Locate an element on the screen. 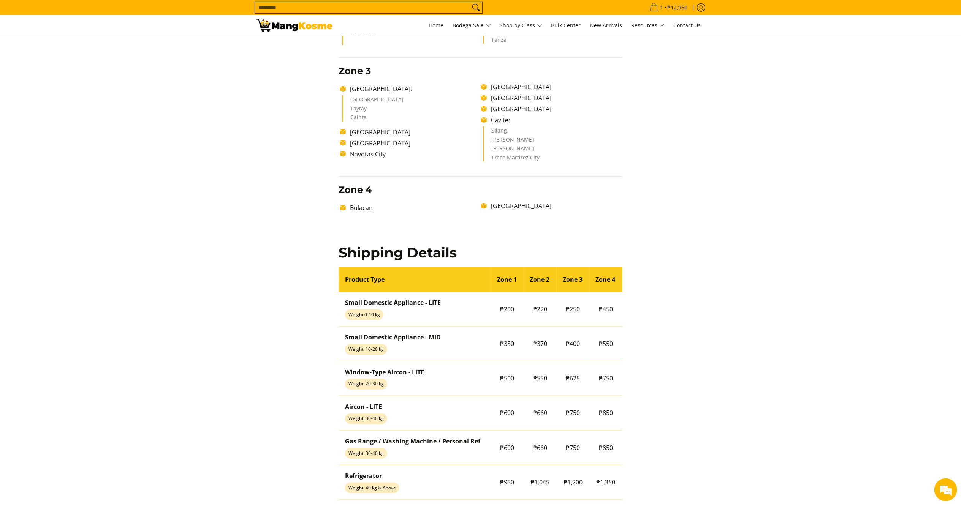 This screenshot has width=961, height=505. span: ₱400 is located at coordinates (573, 344).